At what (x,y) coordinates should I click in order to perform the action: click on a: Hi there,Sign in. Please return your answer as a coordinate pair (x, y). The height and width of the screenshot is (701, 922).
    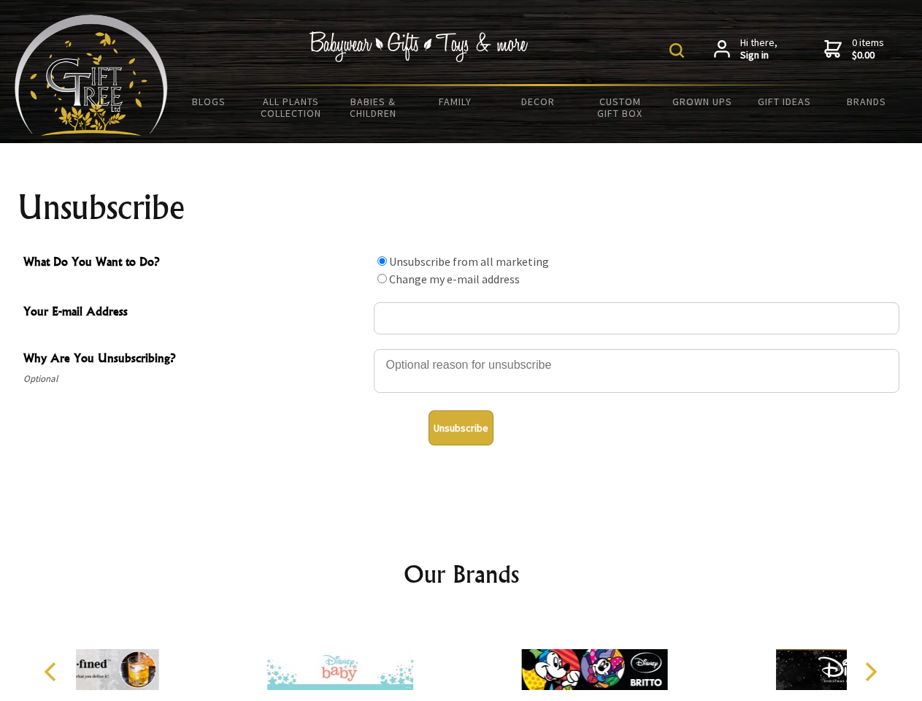
    Looking at the image, I should click on (746, 49).